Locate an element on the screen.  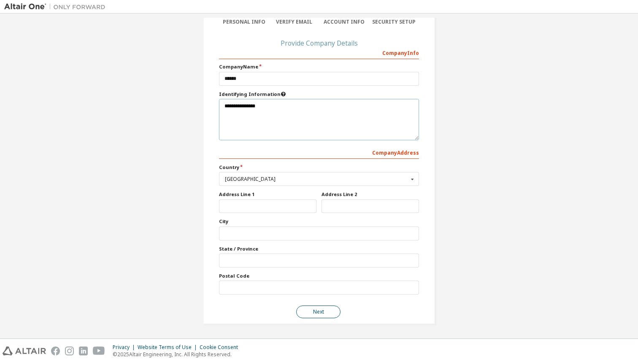
p: © 2025 Altair Engineering, Inc. All Rights Reserved. is located at coordinates (178, 354).